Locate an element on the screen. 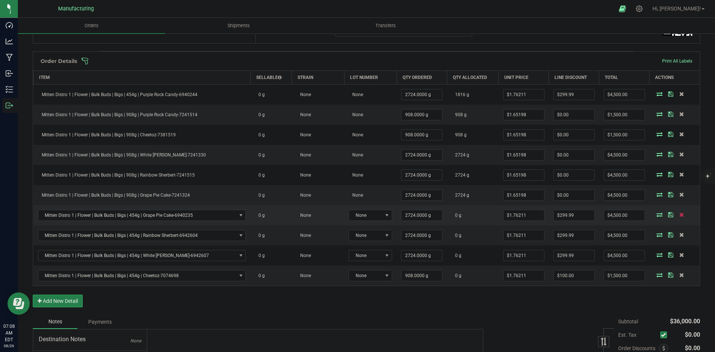 The width and height of the screenshot is (715, 352). div: Notes is located at coordinates (55, 322).